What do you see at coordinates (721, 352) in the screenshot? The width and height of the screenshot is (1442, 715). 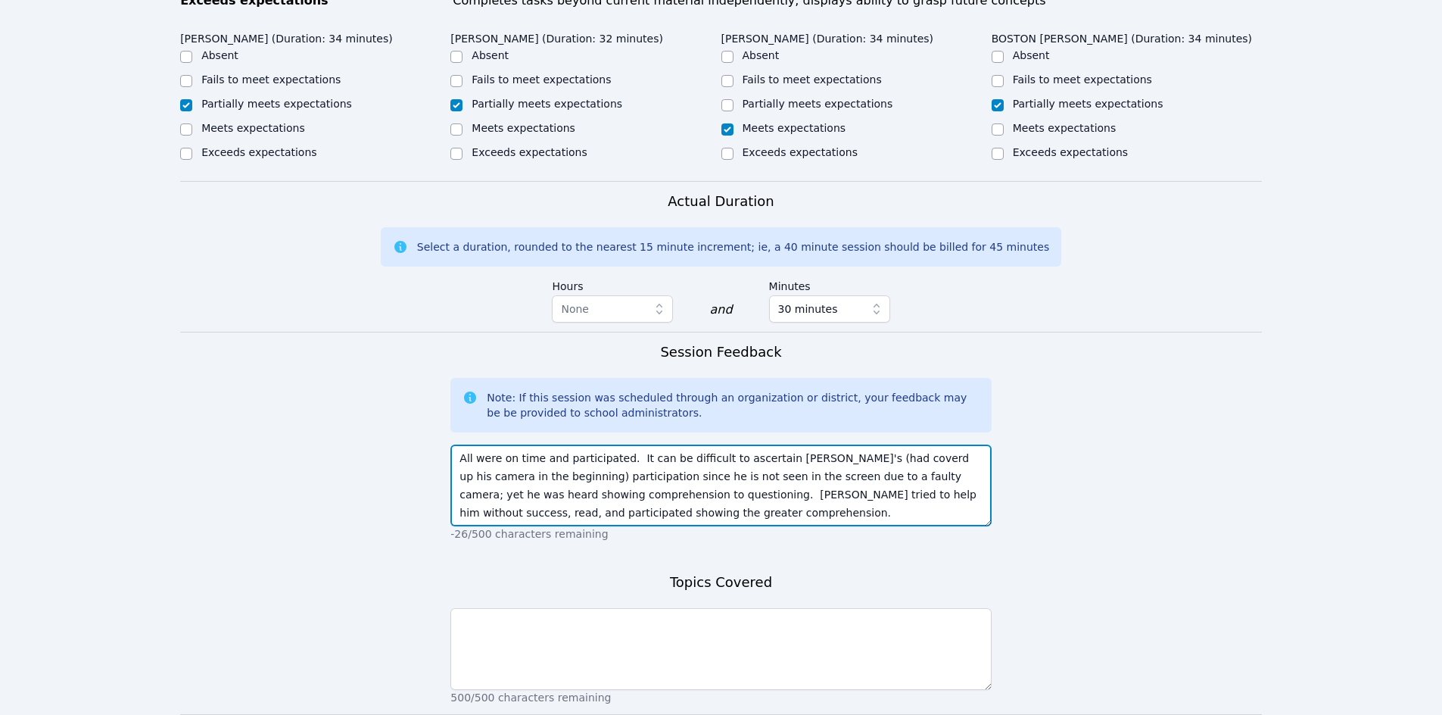 I see `h3: Session Feedback` at bounding box center [721, 352].